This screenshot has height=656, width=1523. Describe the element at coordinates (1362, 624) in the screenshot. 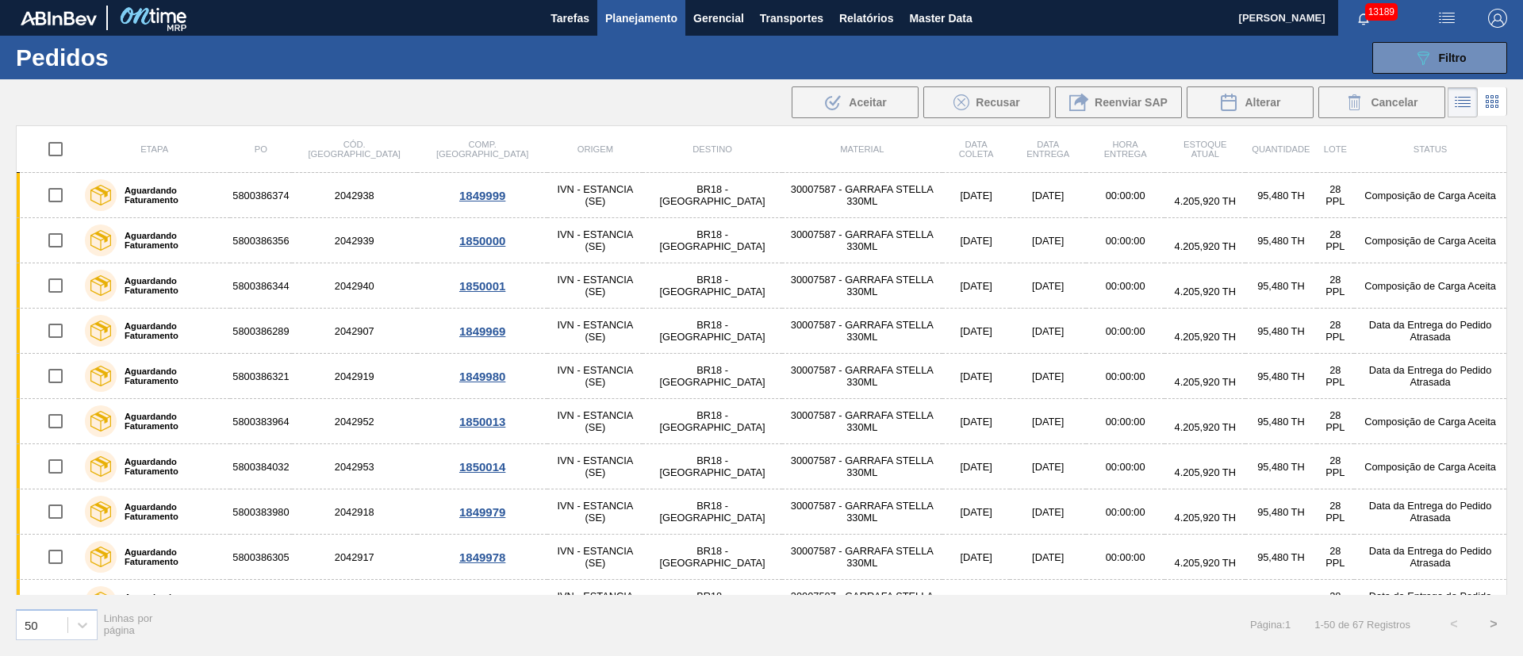

I see `span: 1 - 50 de 67 Registros` at that location.